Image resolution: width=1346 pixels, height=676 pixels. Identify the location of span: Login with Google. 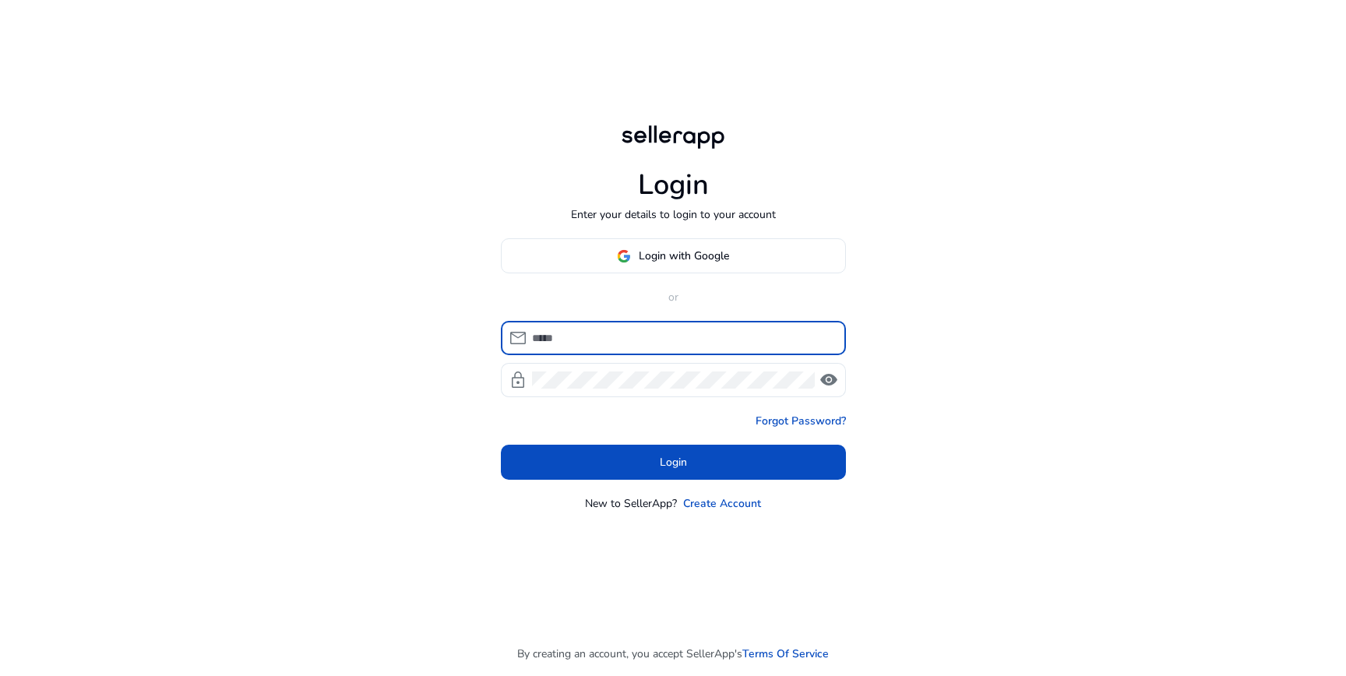
(684, 256).